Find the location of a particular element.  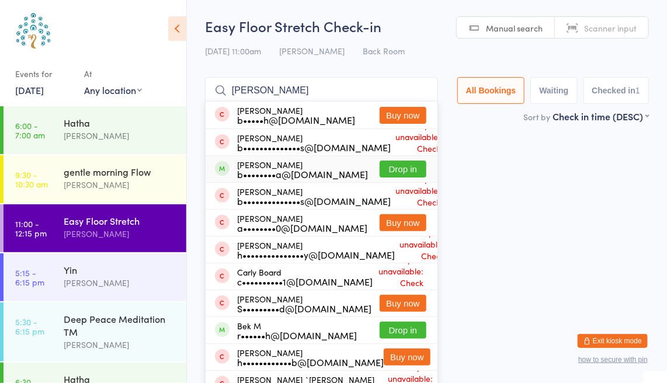

div: Check in time (DESC) is located at coordinates (601, 116).